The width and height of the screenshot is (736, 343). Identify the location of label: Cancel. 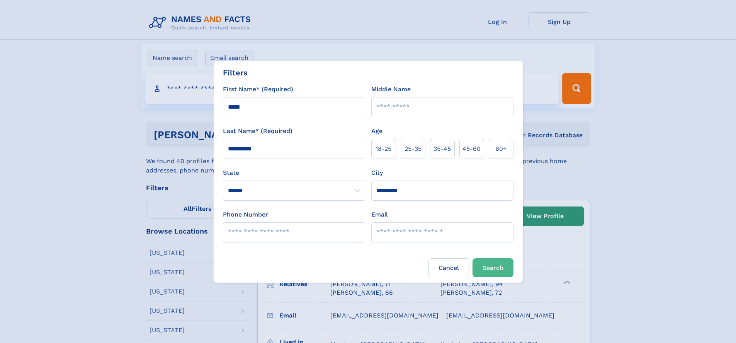
(449, 267).